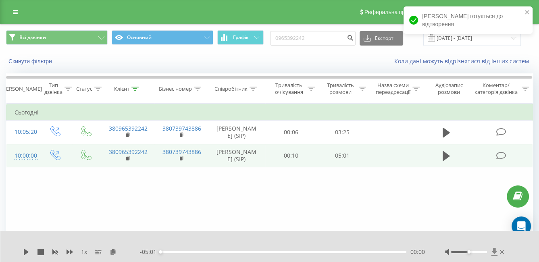 Image resolution: width=539 pixels, height=262 pixels. I want to click on button: Основний, so click(162, 37).